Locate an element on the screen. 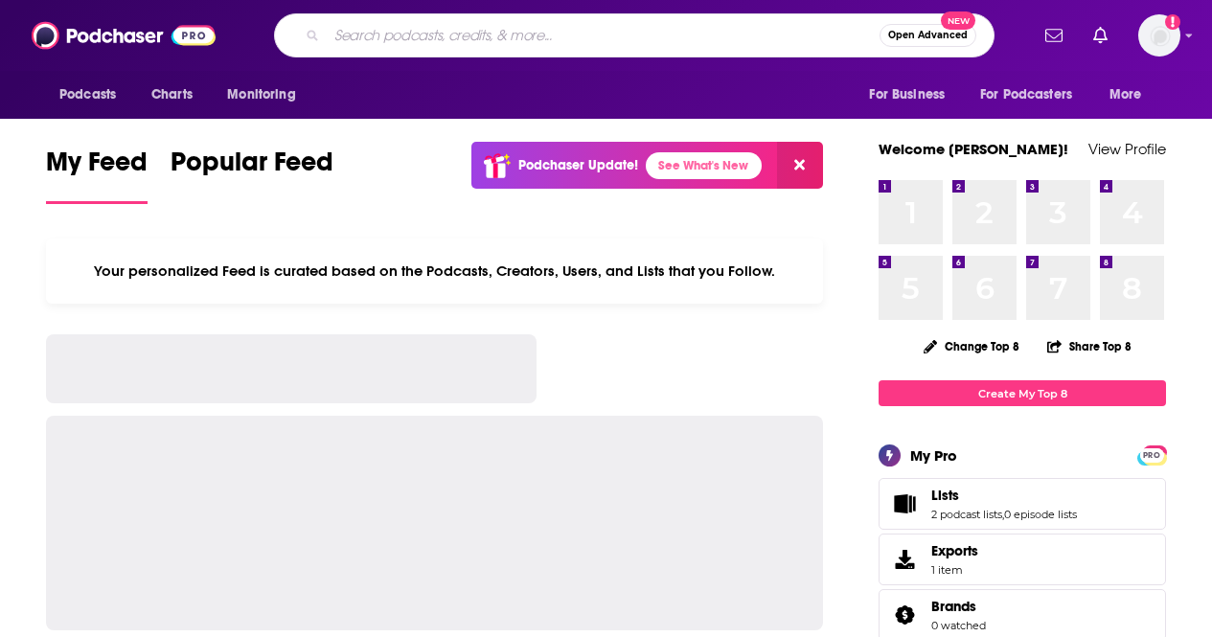  button: Change Top 8 is located at coordinates (971, 346).